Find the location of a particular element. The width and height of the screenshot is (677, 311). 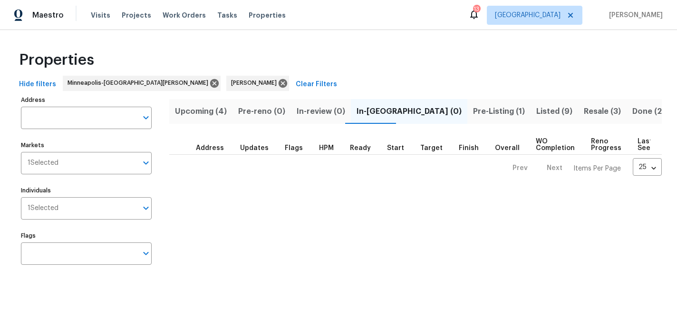

span: Reno Progress is located at coordinates (606, 145).